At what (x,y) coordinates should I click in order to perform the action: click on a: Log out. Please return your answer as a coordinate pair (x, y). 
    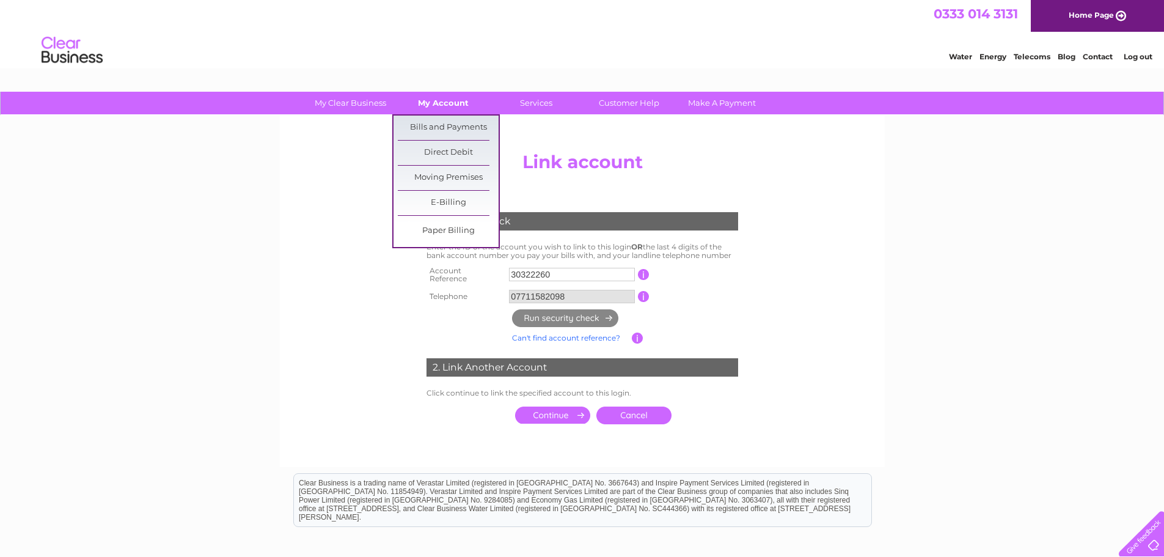
    Looking at the image, I should click on (1138, 56).